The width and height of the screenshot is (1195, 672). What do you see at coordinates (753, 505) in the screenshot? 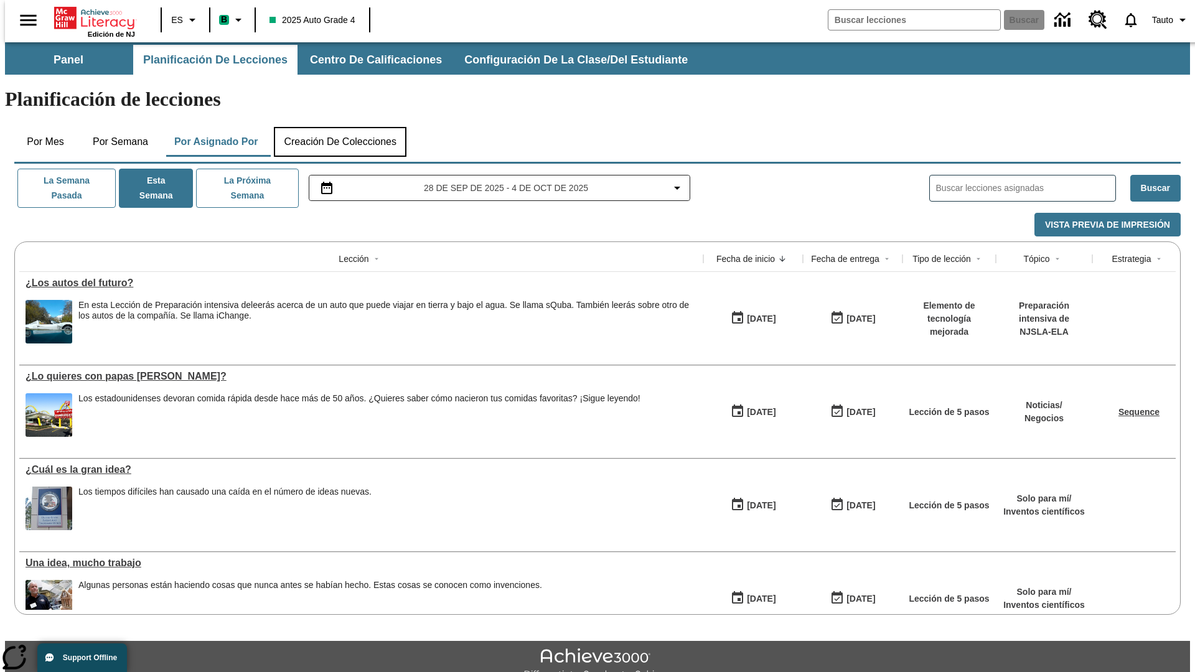
I see `button: 04/07/25: Primer día en que estuvo disponible la lección` at bounding box center [753, 505].